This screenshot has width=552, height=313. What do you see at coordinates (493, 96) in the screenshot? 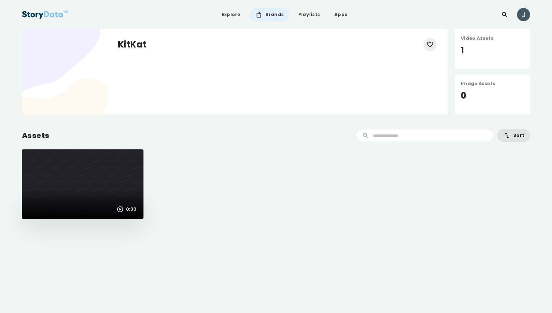
I see `div: 0` at bounding box center [493, 96].